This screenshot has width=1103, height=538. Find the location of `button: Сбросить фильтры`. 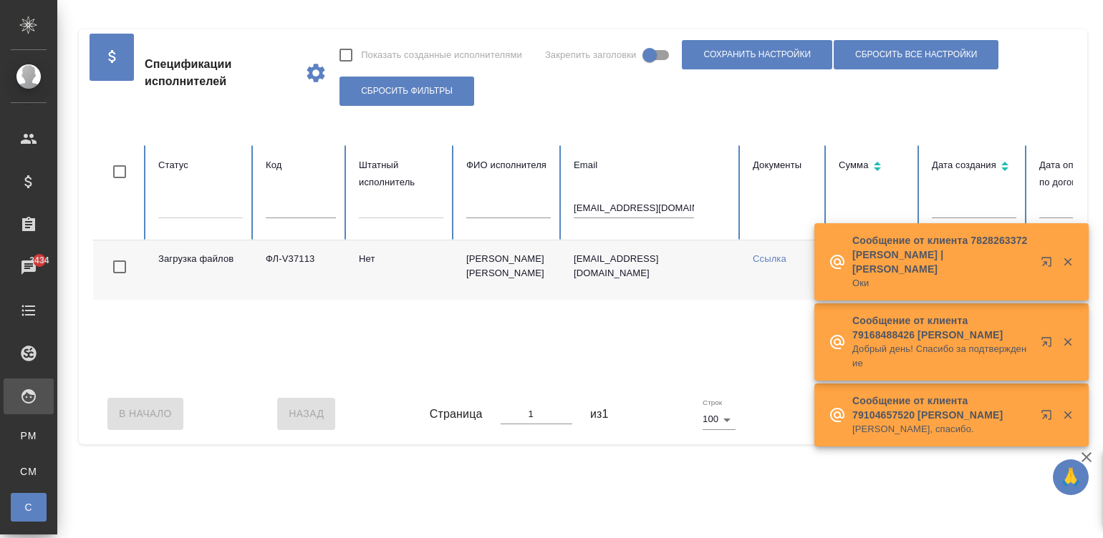

button: Сбросить фильтры is located at coordinates (407, 91).